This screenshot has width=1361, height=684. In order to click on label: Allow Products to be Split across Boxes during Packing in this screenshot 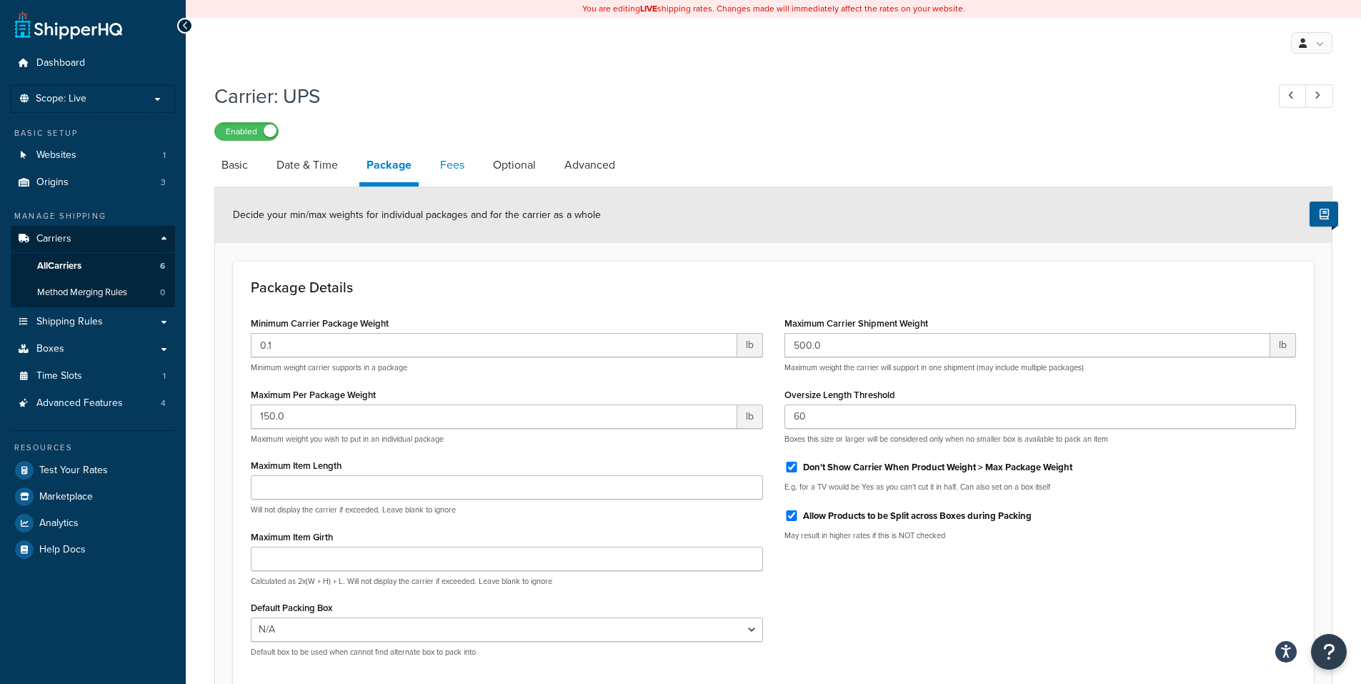, I will do `click(917, 516)`.